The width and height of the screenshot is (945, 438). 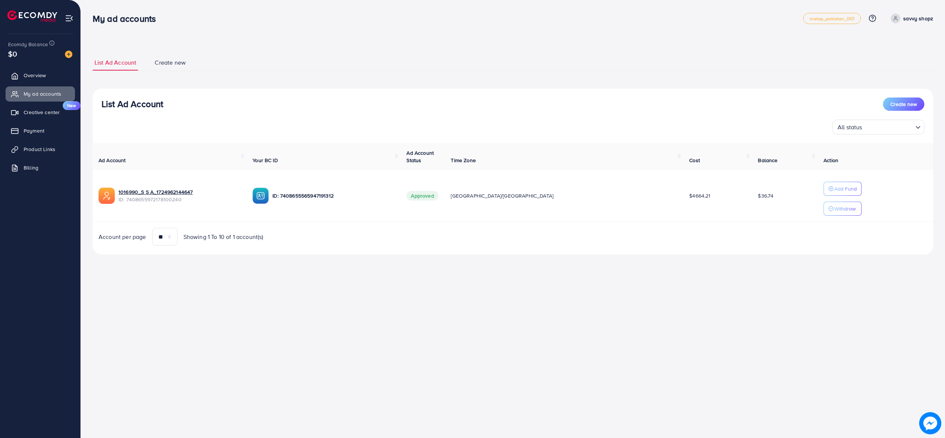 What do you see at coordinates (122, 237) in the screenshot?
I see `span: Account per page` at bounding box center [122, 237].